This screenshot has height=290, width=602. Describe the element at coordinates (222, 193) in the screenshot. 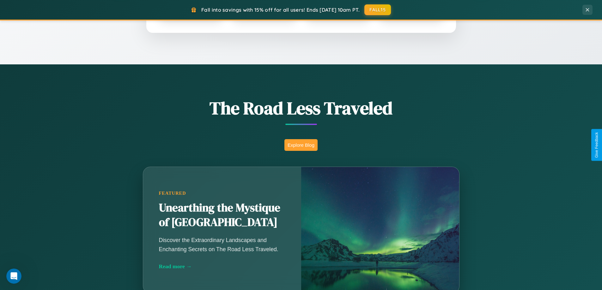

I see `div: Featured` at that location.